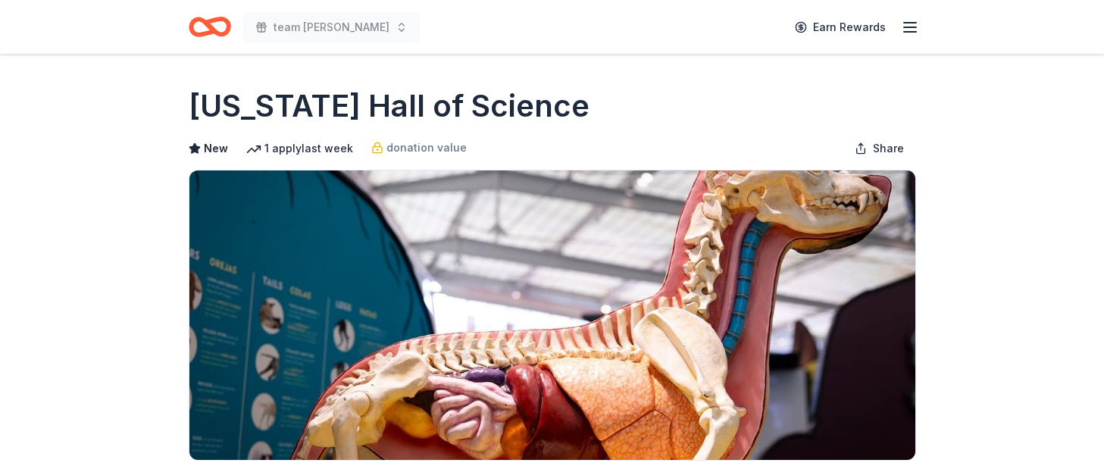 Image resolution: width=1104 pixels, height=469 pixels. Describe the element at coordinates (210, 27) in the screenshot. I see `a: Home` at that location.